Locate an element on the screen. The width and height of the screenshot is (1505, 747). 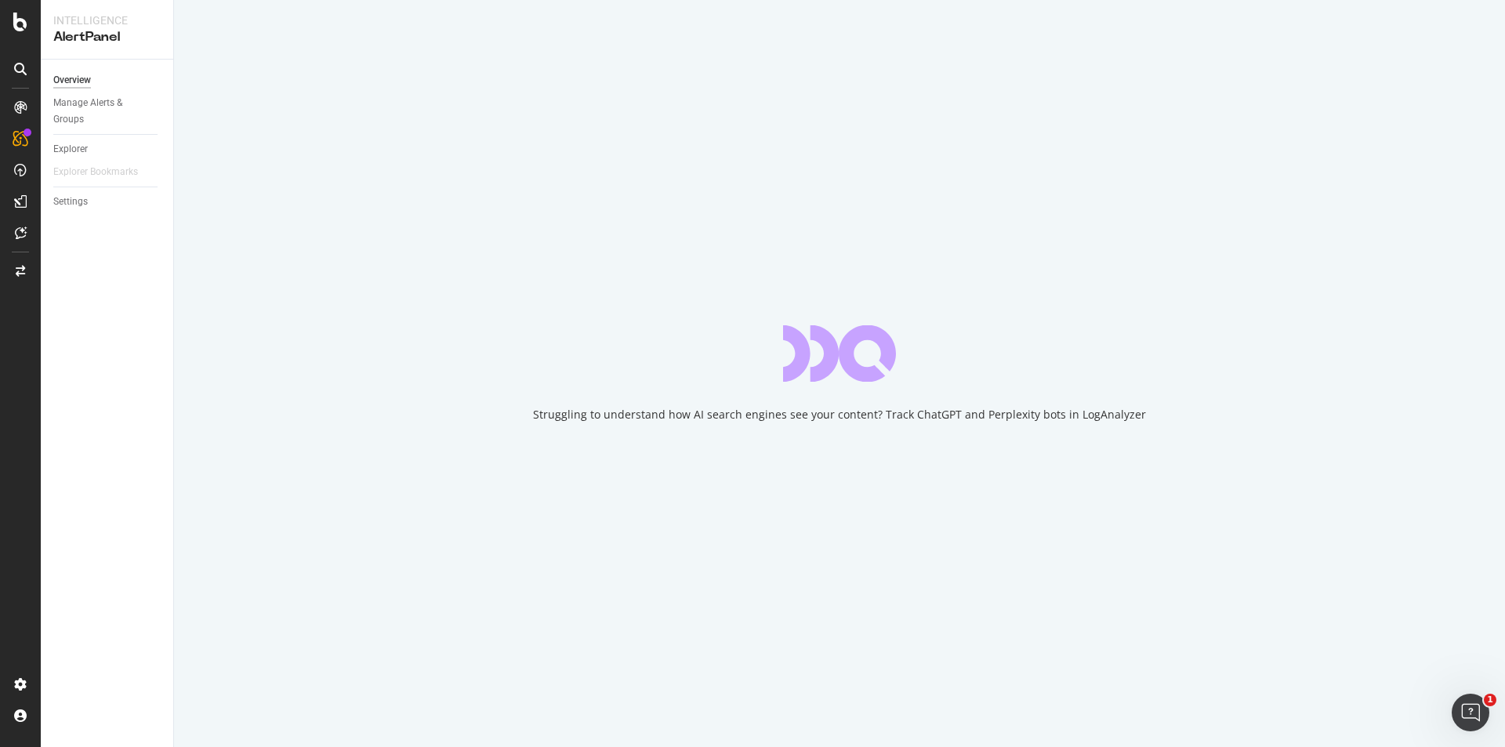
div: Intelligence is located at coordinates (107, 20).